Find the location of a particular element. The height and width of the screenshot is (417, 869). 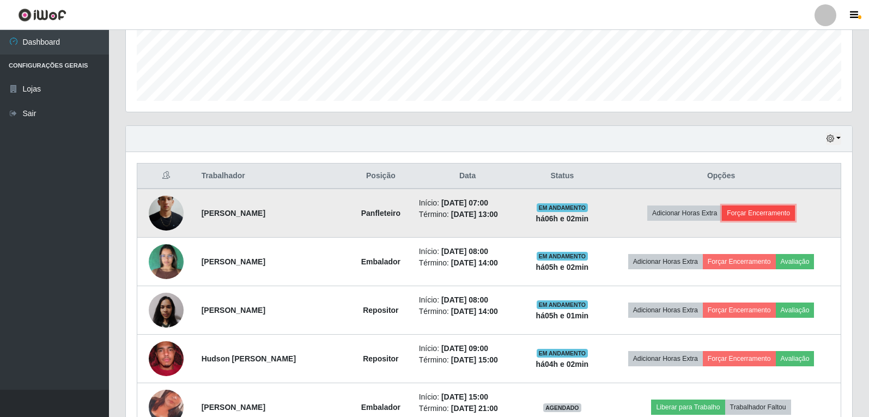

img: 1758673958414.jpeg is located at coordinates (166, 358).